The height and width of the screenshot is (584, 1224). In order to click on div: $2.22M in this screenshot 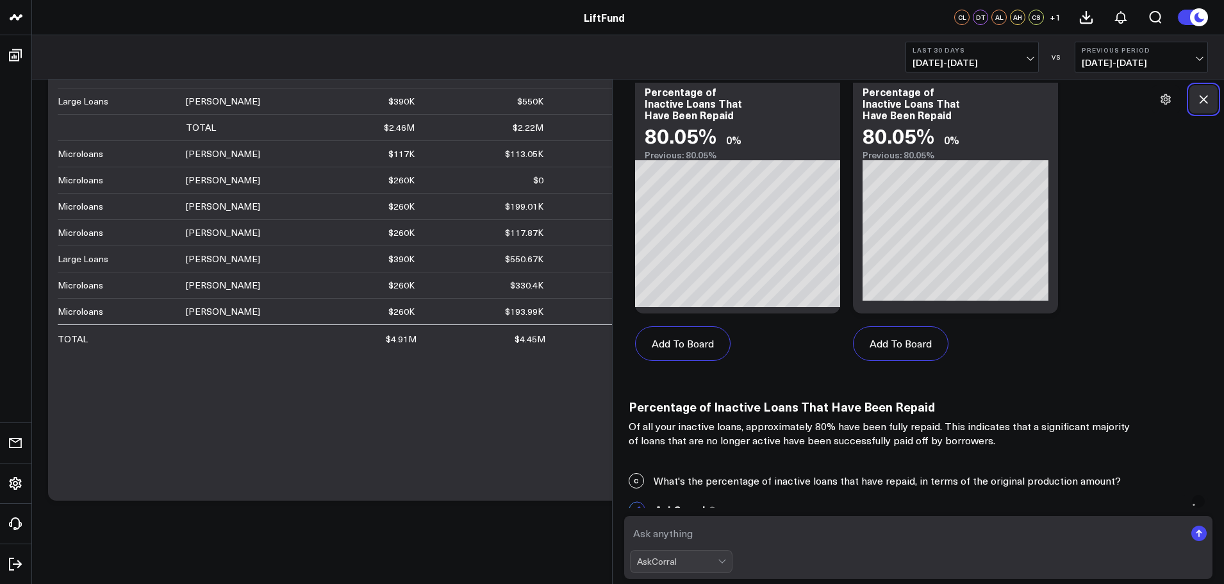, I will do `click(528, 128)`.